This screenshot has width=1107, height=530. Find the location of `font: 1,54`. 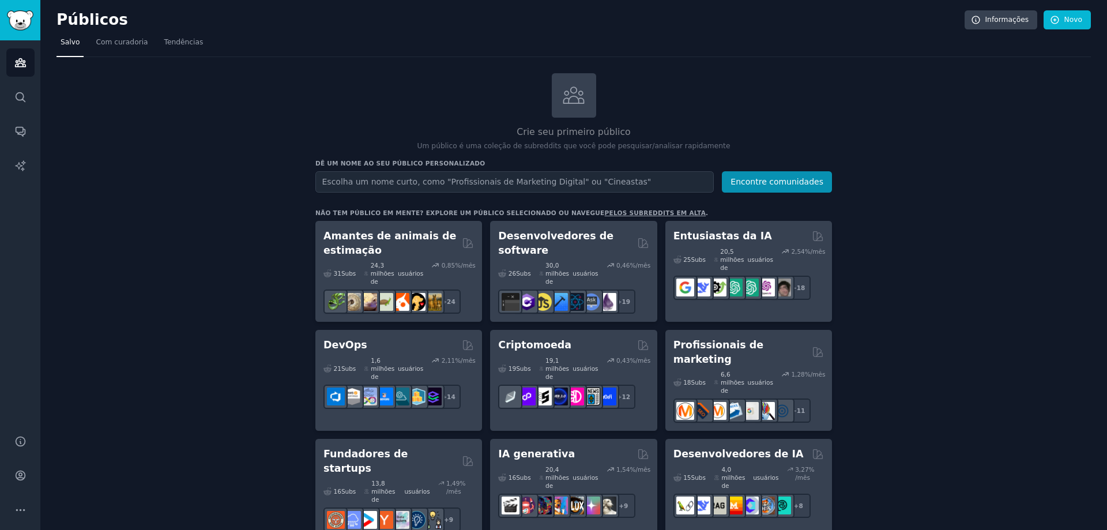

font: 1,54 is located at coordinates (623, 469).